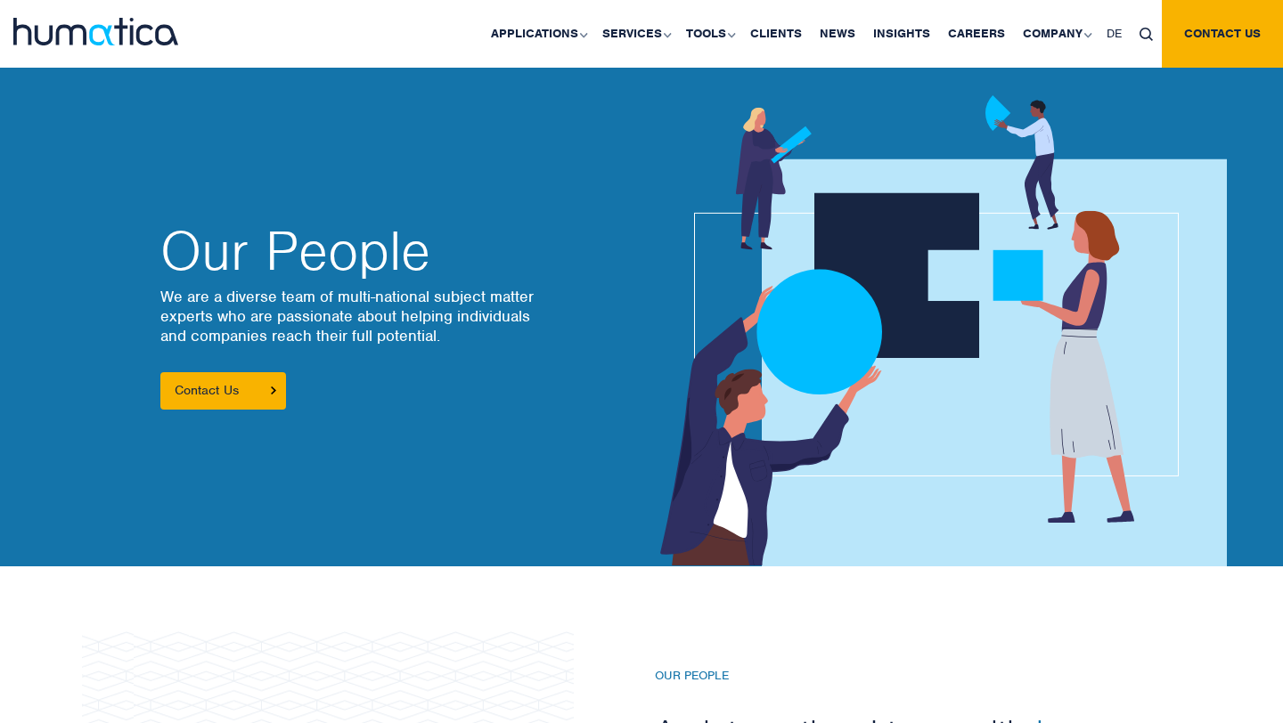 The image size is (1283, 723). Describe the element at coordinates (392, 251) in the screenshot. I see `h2: Our People` at that location.